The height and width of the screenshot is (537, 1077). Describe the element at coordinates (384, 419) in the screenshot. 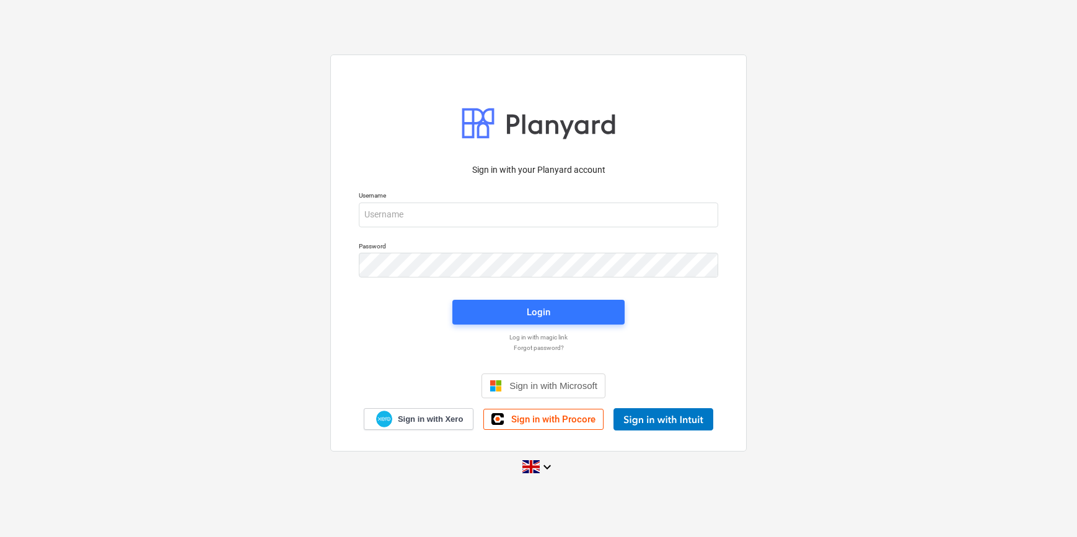

I see `img: Xero logo` at that location.